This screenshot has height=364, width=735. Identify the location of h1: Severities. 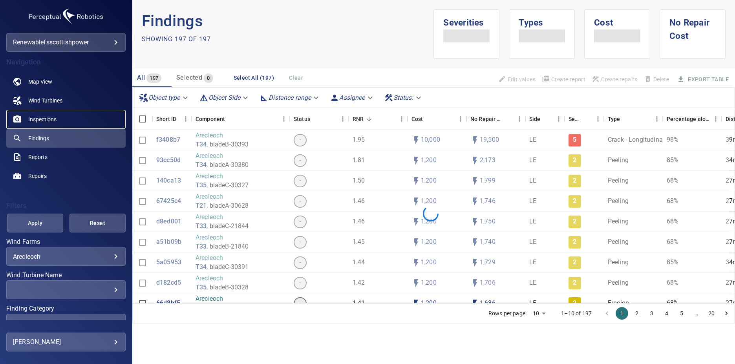
(467, 20).